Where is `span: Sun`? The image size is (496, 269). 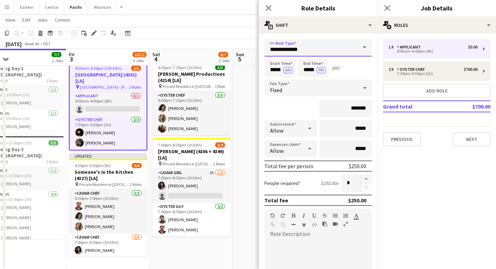 span: Sun is located at coordinates (240, 54).